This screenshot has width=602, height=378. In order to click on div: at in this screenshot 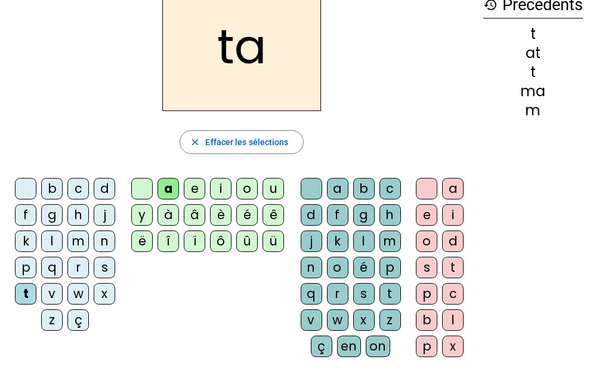, I will do `click(533, 53)`.